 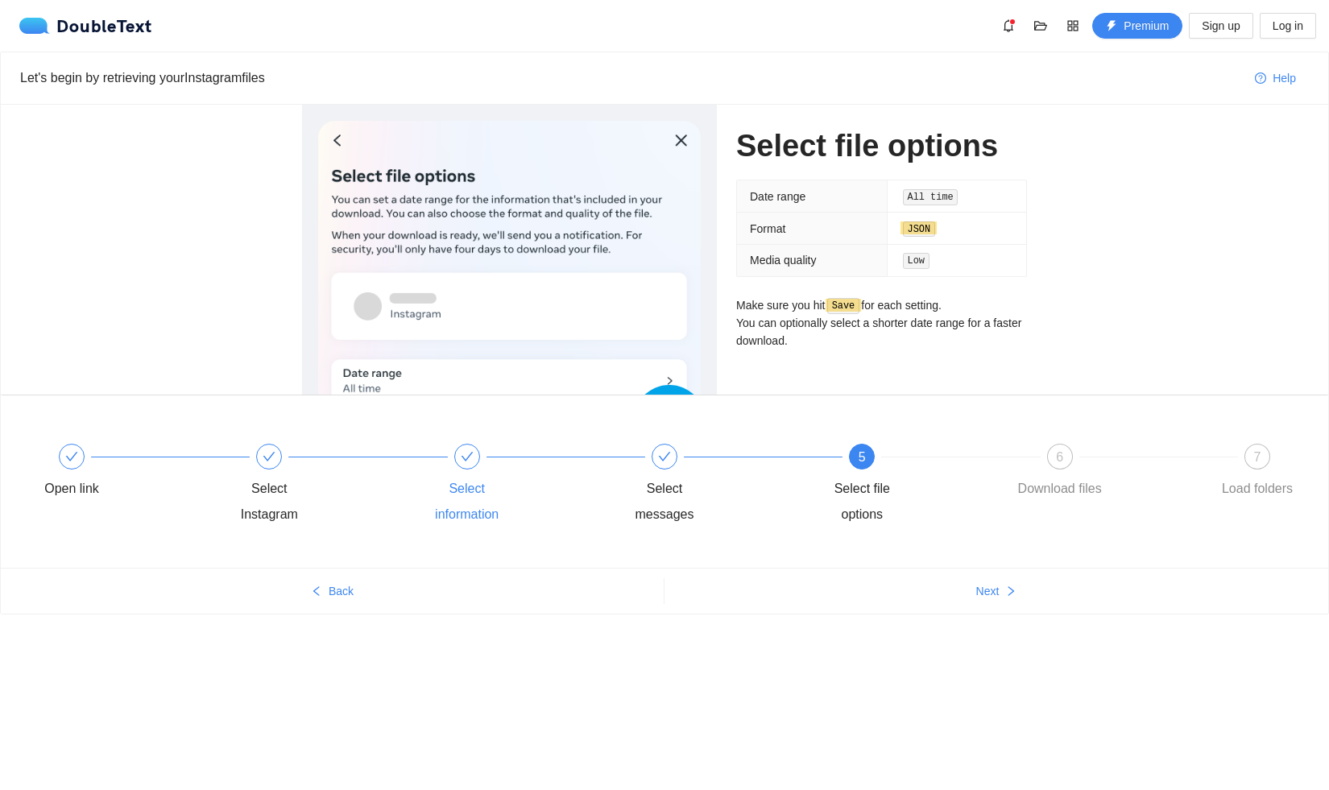 What do you see at coordinates (85, 26) in the screenshot?
I see `div: DoubleText` at bounding box center [85, 26].